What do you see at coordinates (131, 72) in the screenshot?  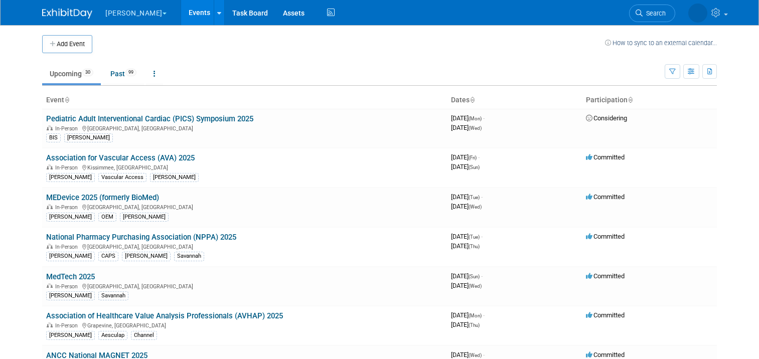 I see `span: 99` at bounding box center [131, 72].